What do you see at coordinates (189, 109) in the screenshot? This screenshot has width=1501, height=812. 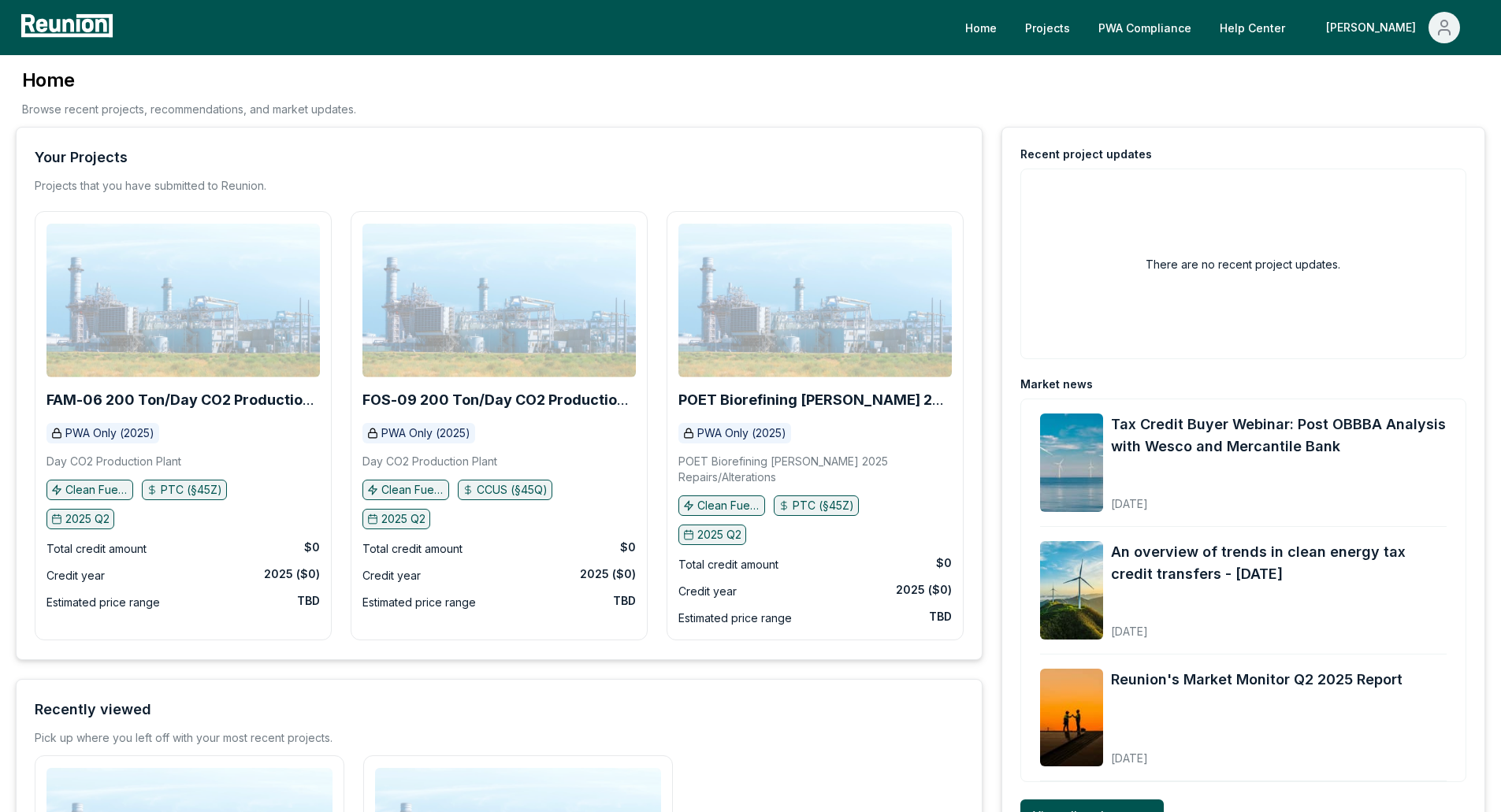 I see `p: Browse recent projects, recommendations, and market updates.` at bounding box center [189, 109].